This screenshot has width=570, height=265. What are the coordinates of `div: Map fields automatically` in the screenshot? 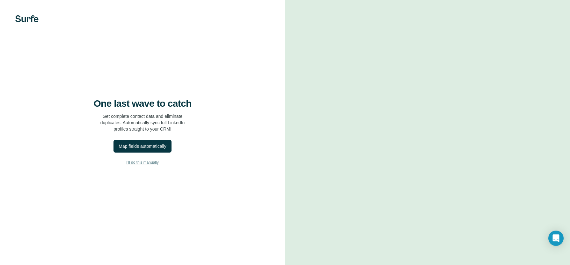 It's located at (142, 146).